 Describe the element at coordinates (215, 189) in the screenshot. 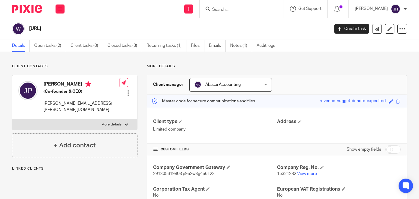

I see `h4: Corporation Tax Agent` at that location.